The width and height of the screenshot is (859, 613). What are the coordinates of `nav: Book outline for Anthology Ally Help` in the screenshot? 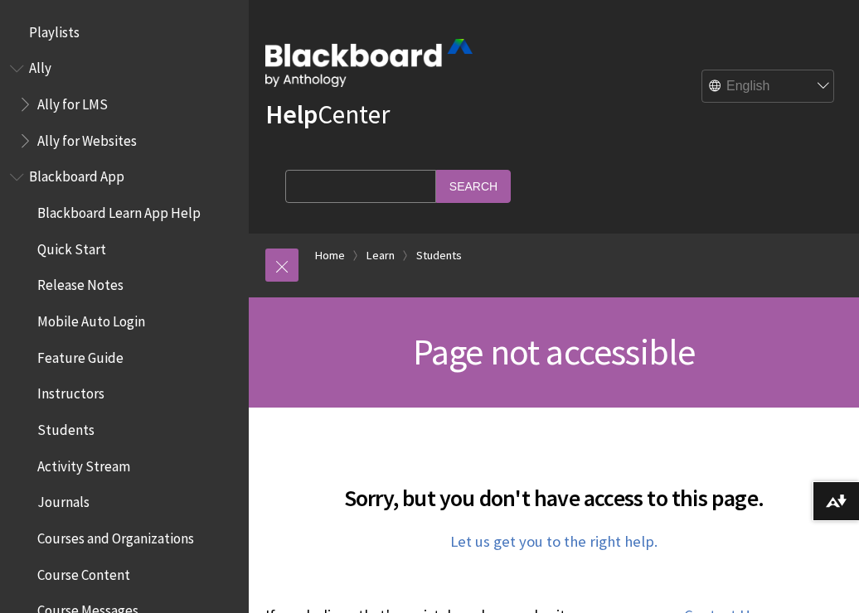 It's located at (124, 104).